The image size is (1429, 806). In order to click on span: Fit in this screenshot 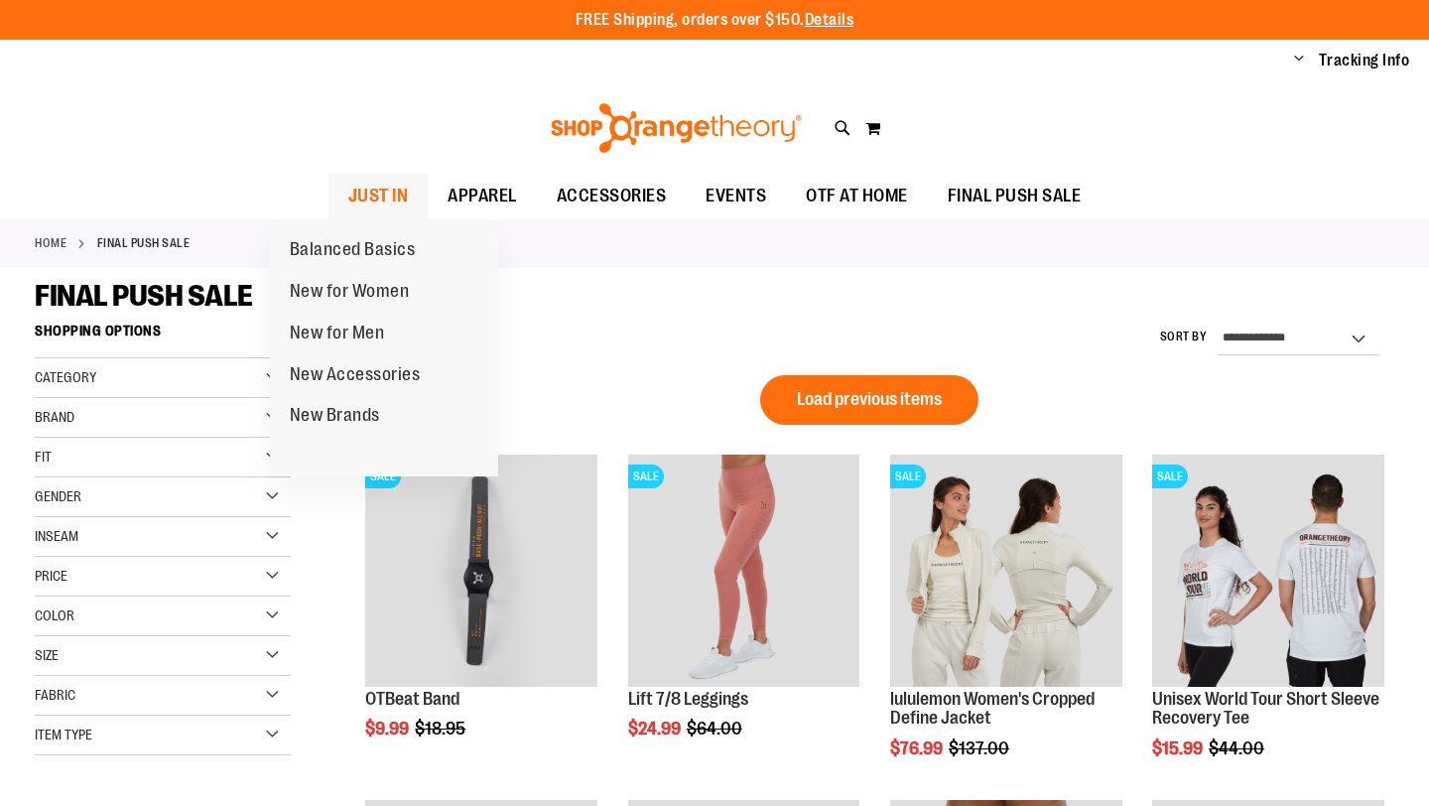, I will do `click(43, 457)`.